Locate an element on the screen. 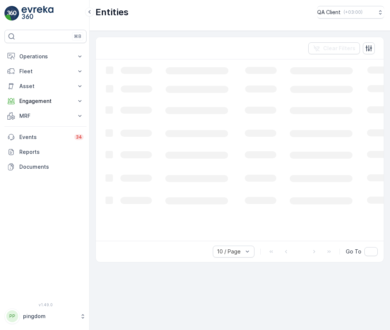 This screenshot has width=390, height=330. p: MRF is located at coordinates (45, 116).